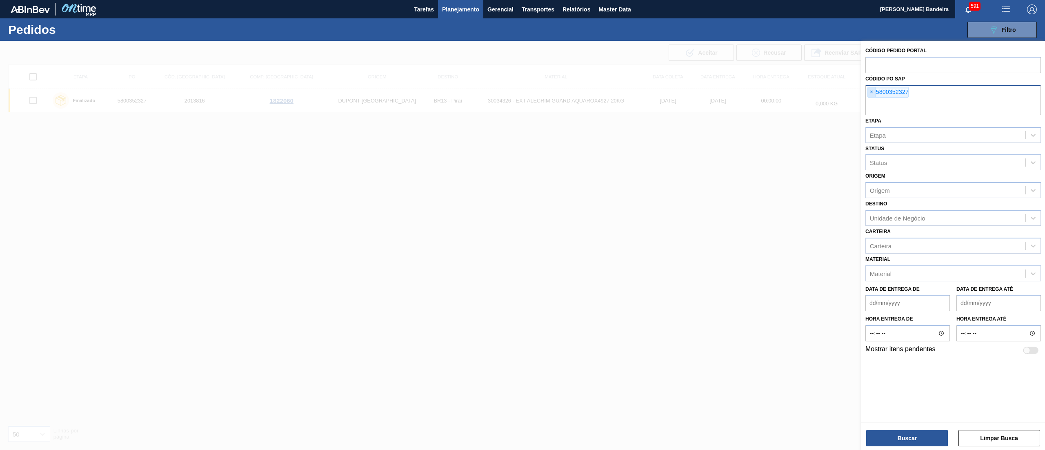  I want to click on span: Tarefas, so click(424, 9).